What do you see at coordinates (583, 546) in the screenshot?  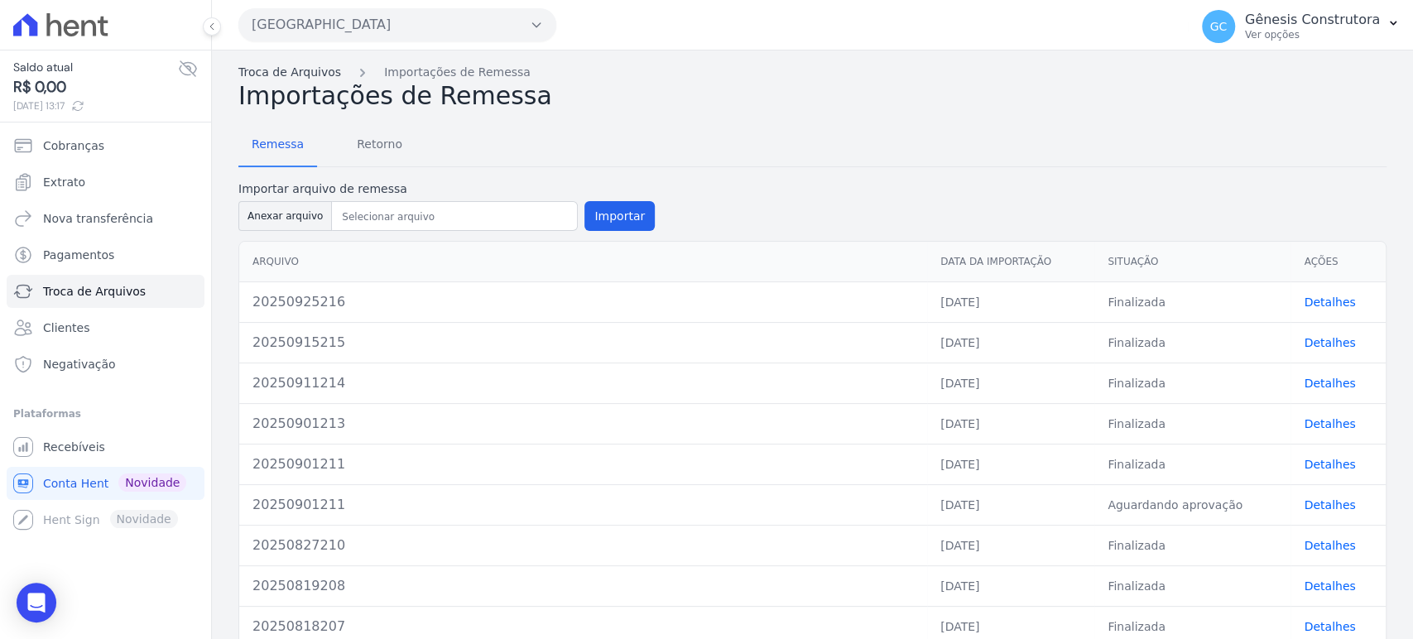 I see `div: 20250827210` at bounding box center [583, 546].